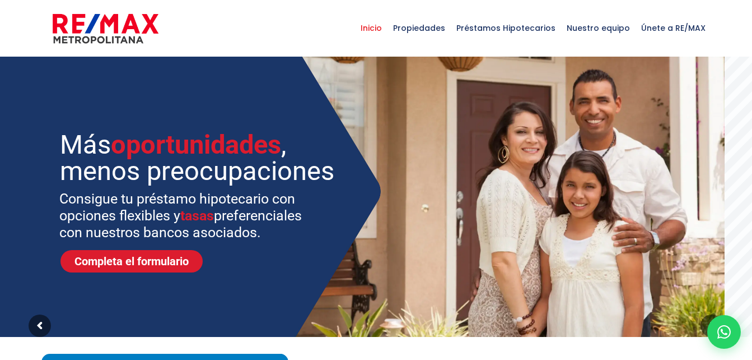 The height and width of the screenshot is (360, 752). I want to click on sr7-txt: Consigue tu préstamo hipotecario con opciones flexibles y preferenciales con nuestros bancos asoc..., so click(188, 216).